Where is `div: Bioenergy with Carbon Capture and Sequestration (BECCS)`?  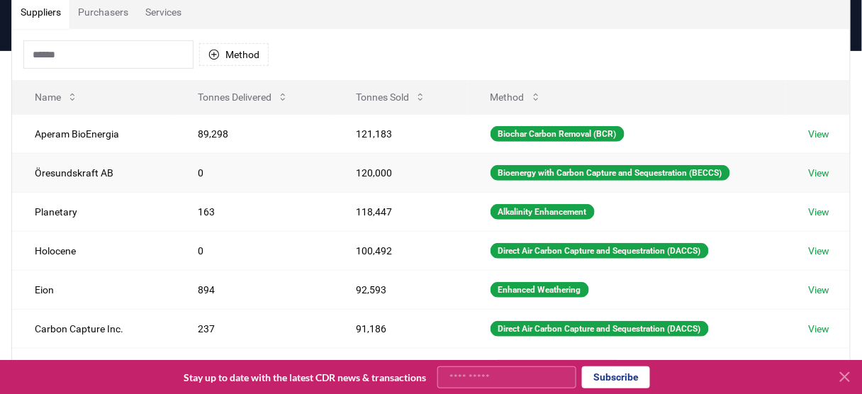
div: Bioenergy with Carbon Capture and Sequestration (BECCS) is located at coordinates (611, 173).